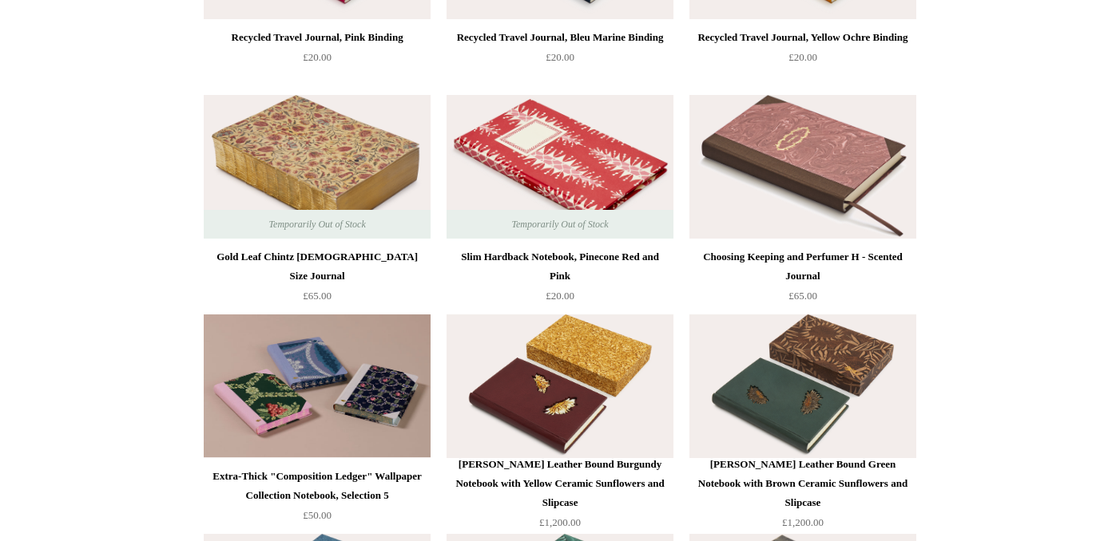 This screenshot has height=541, width=1120. I want to click on a: Extra-Thick "Composition Ledger" Wallpaper Collection Notebook, Selection 5 Extra-Thick "Composit..., so click(317, 387).